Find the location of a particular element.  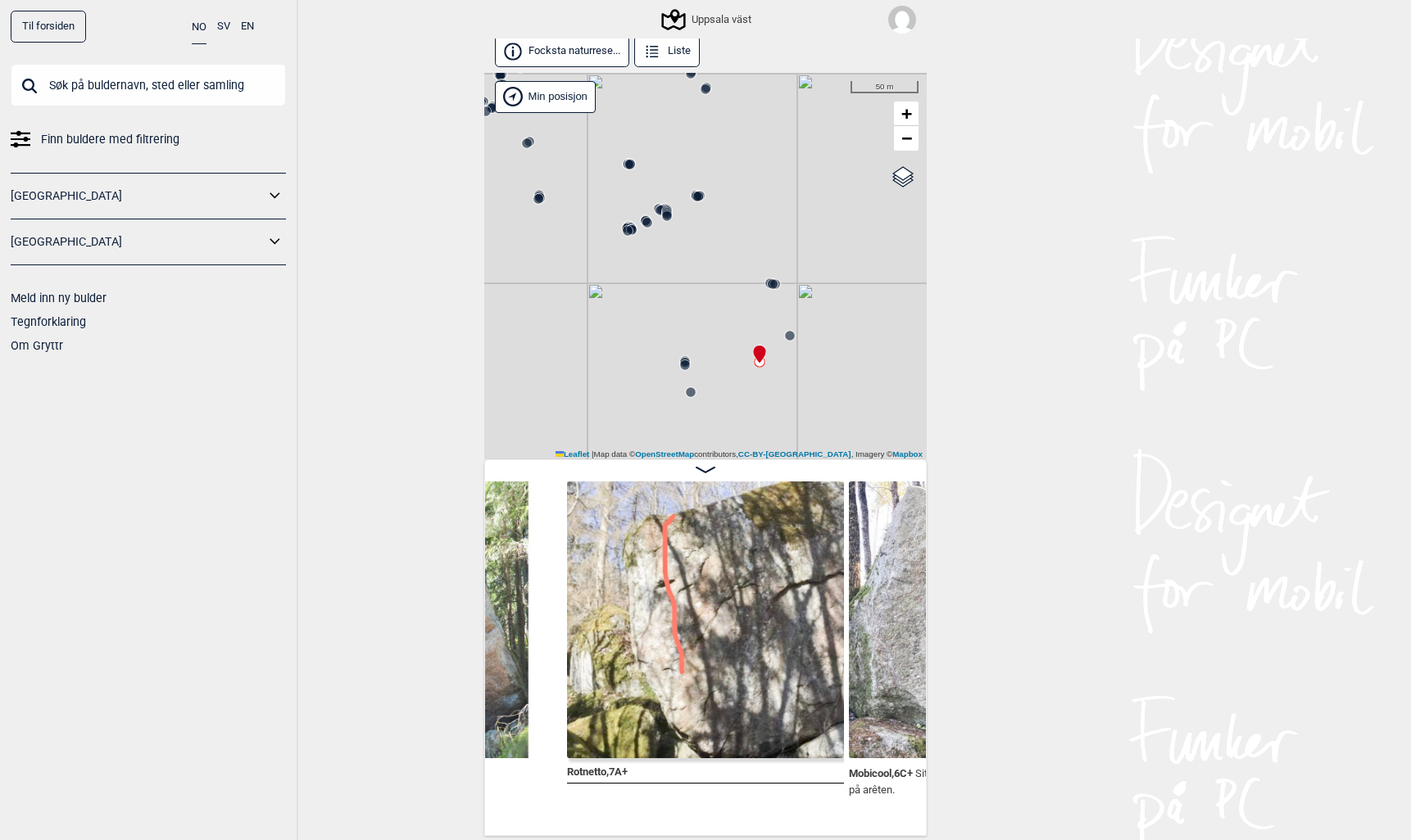

div: Uppsala väst is located at coordinates (707, 20).